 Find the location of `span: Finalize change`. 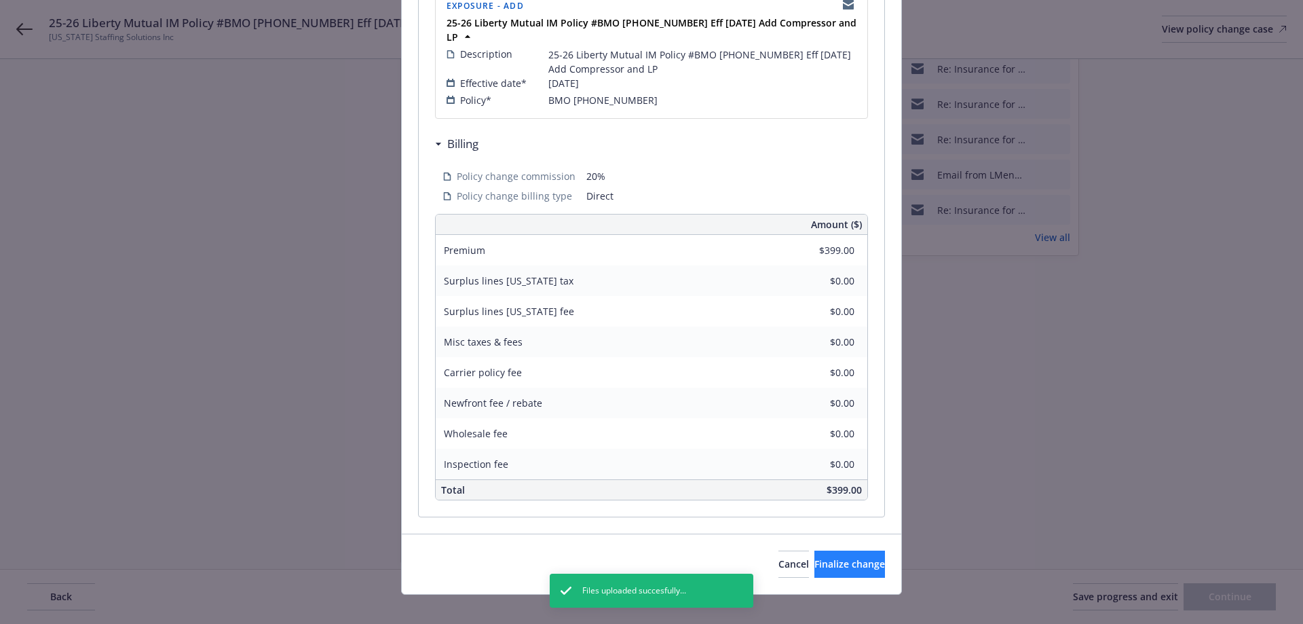

span: Finalize change is located at coordinates (849, 563).